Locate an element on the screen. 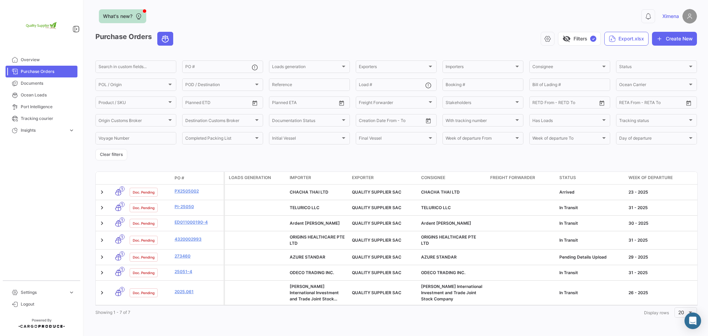 The width and height of the screenshot is (708, 336). span: Phan Nguyen International Investment and Trade Joint Stock Company is located at coordinates (451, 292).